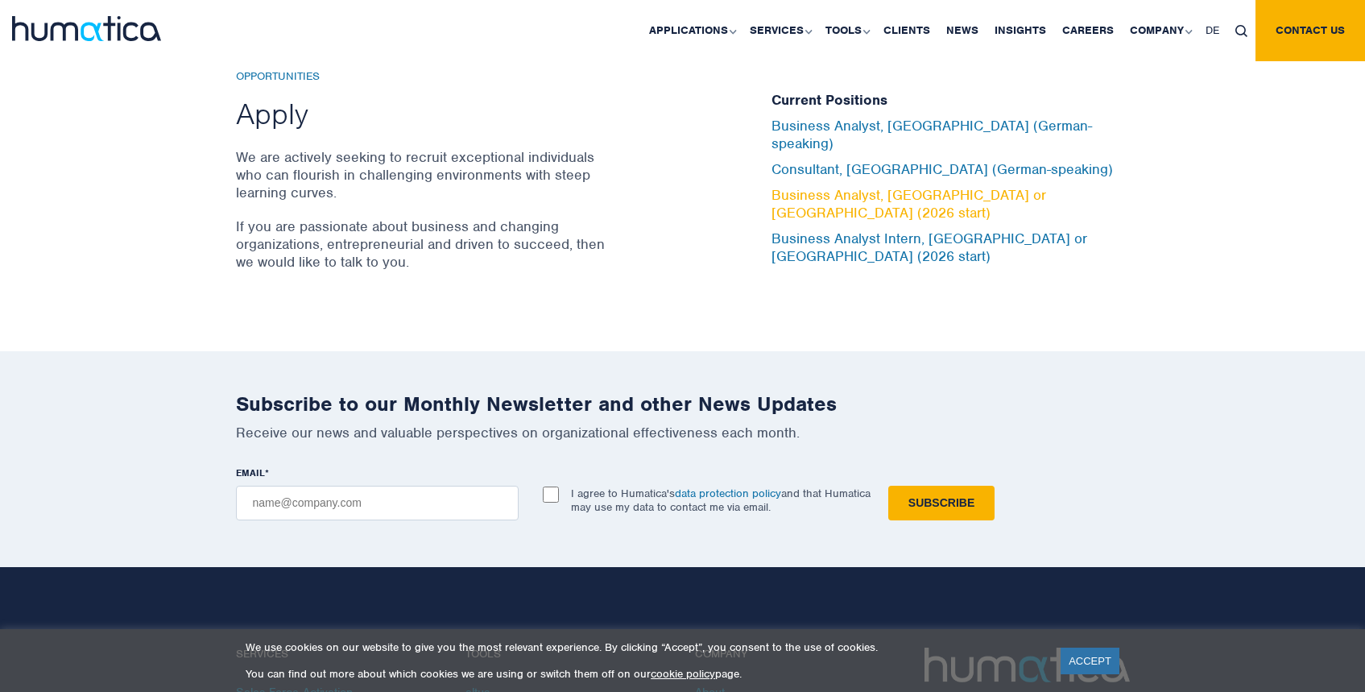  I want to click on h2: Subscribe to our Monthly Newsletter and other News Updates, so click(683, 403).